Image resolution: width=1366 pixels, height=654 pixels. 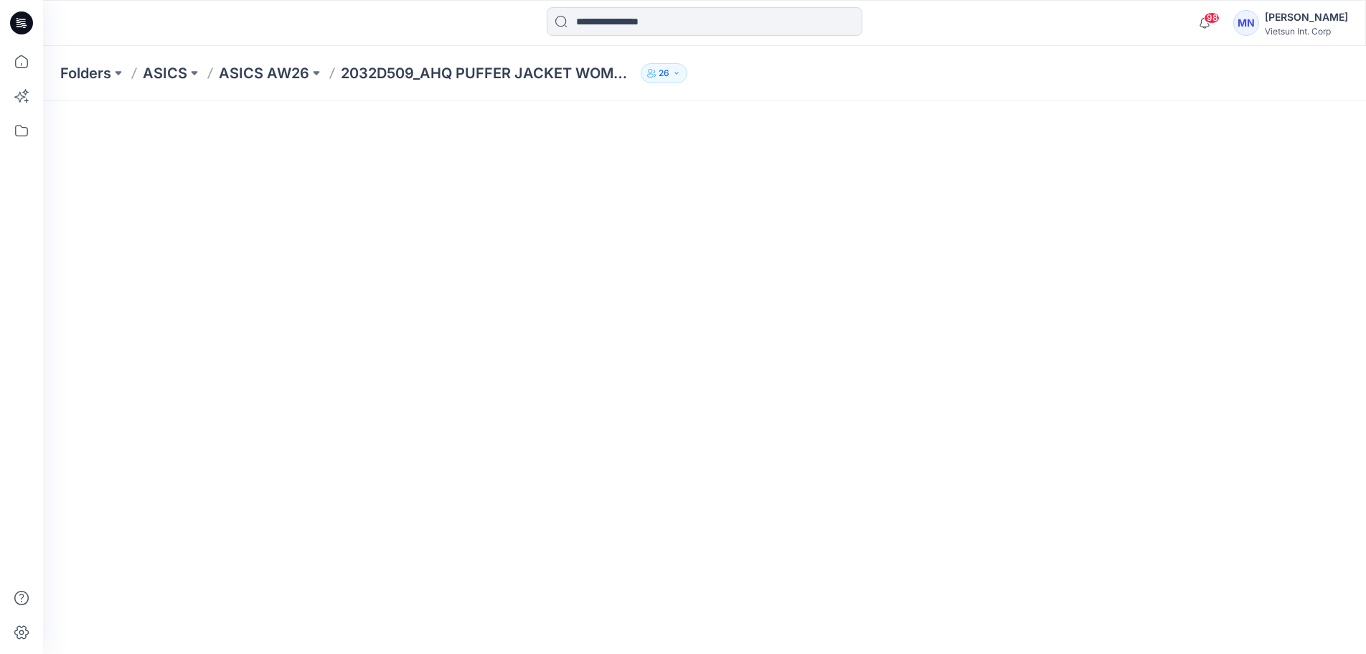 What do you see at coordinates (1212, 18) in the screenshot?
I see `span: 98` at bounding box center [1212, 18].